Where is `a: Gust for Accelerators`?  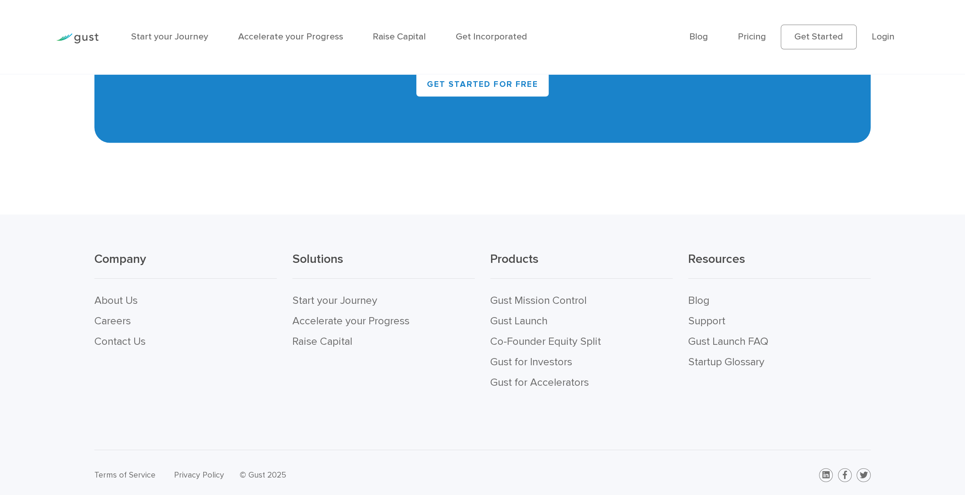 a: Gust for Accelerators is located at coordinates (540, 382).